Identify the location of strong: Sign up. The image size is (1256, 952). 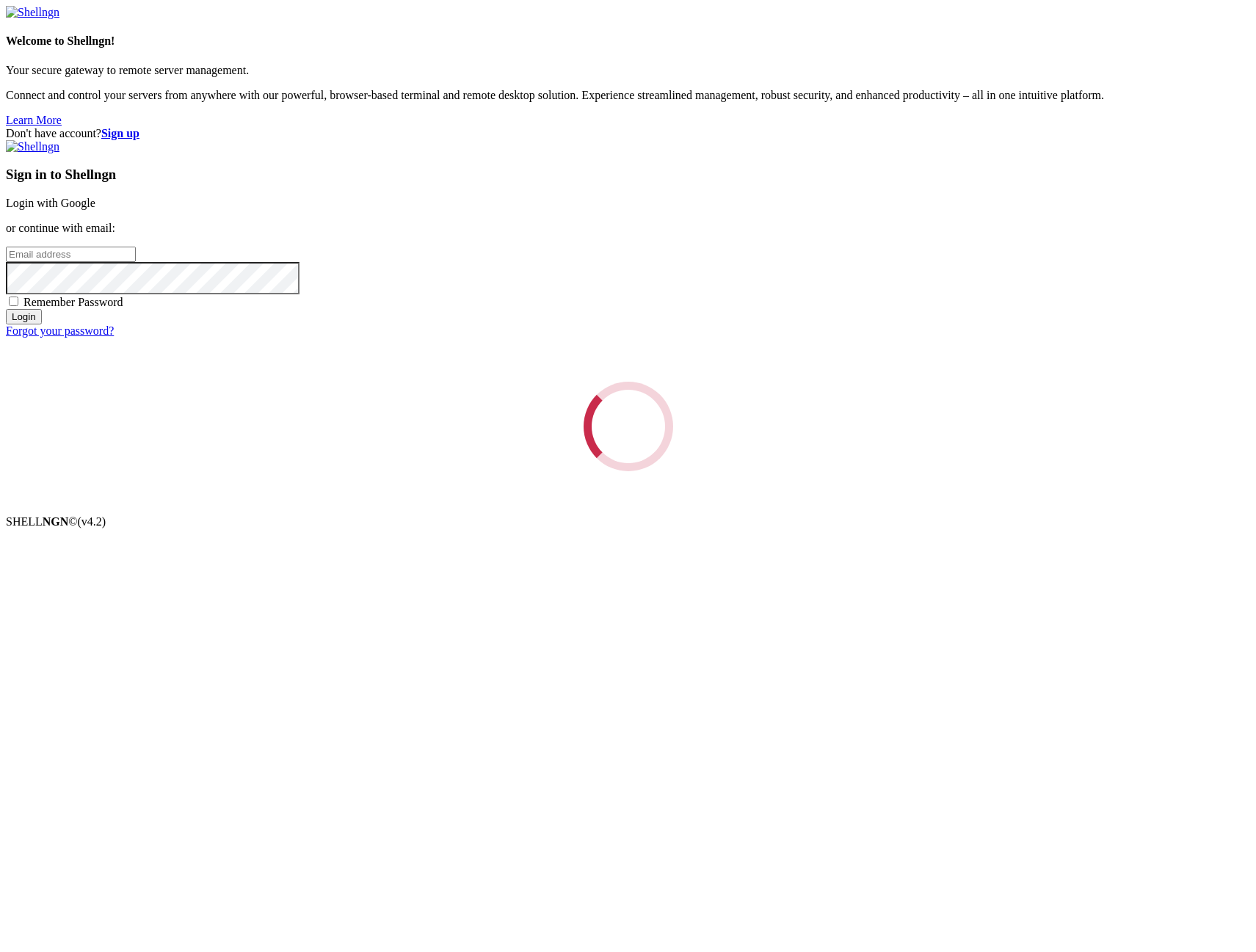
(120, 133).